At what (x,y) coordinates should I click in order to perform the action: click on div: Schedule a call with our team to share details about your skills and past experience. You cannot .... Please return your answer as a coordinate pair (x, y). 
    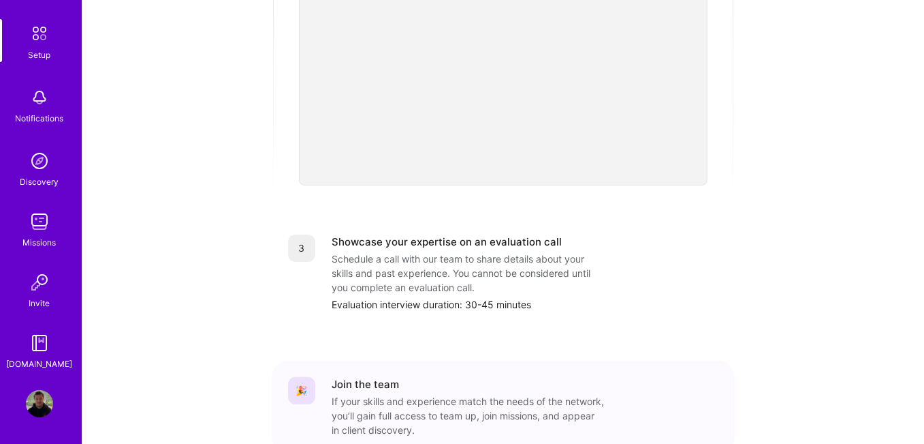
    Looking at the image, I should click on (468, 273).